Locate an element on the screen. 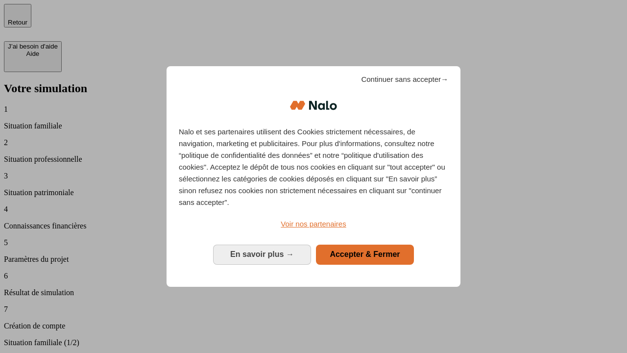 The width and height of the screenshot is (627, 353). span: En savoir plus → is located at coordinates (262, 254).